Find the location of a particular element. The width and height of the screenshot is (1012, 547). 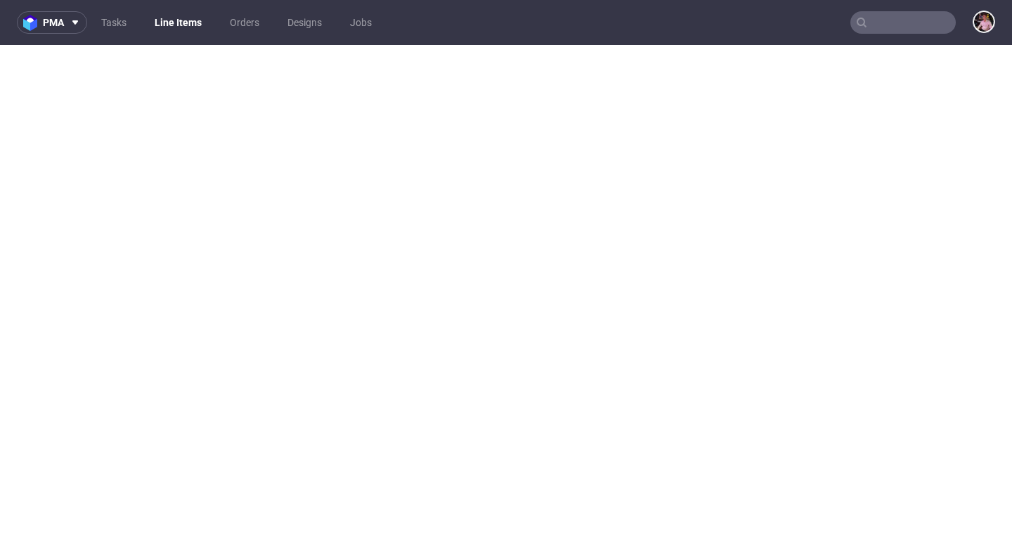

a: Jobs is located at coordinates (360, 22).